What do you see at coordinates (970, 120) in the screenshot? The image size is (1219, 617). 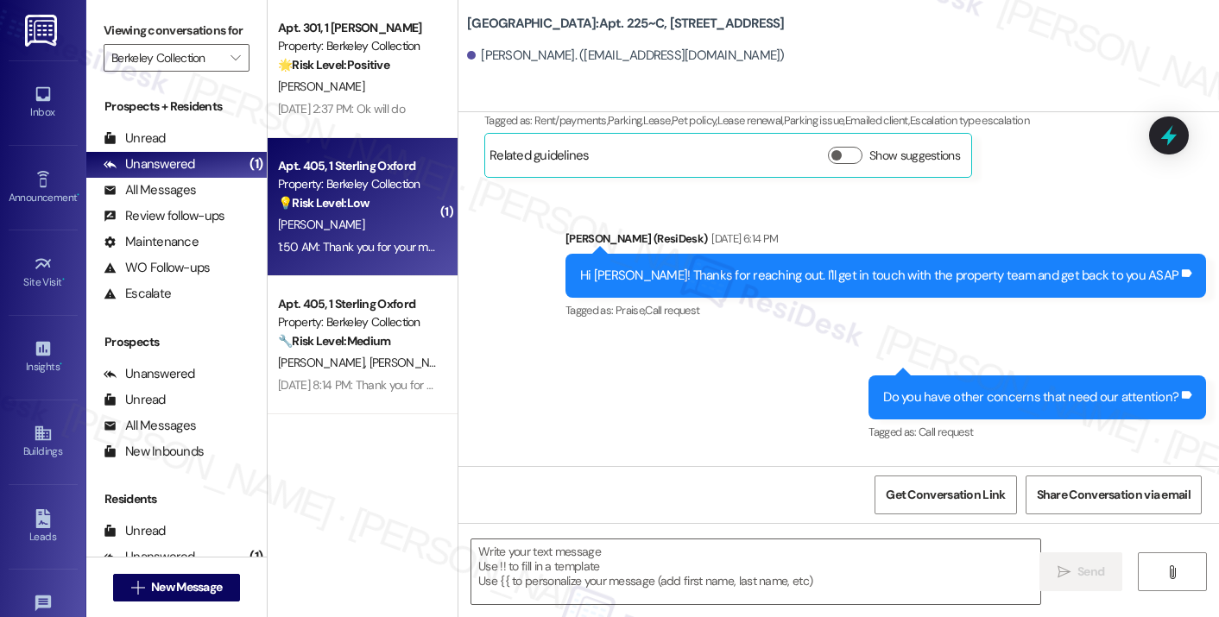 I see `span: Escalation type escalation` at bounding box center [970, 120].